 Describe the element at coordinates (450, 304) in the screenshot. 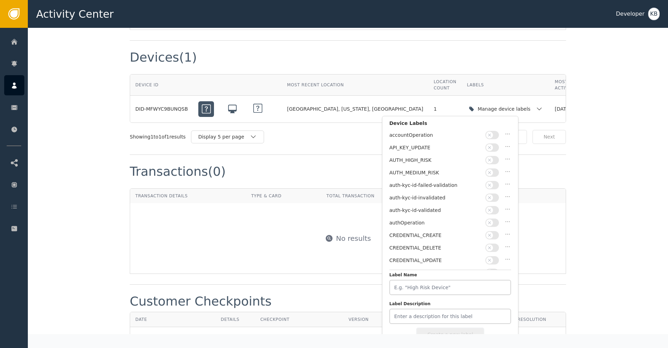

I see `label: Label Description` at that location.